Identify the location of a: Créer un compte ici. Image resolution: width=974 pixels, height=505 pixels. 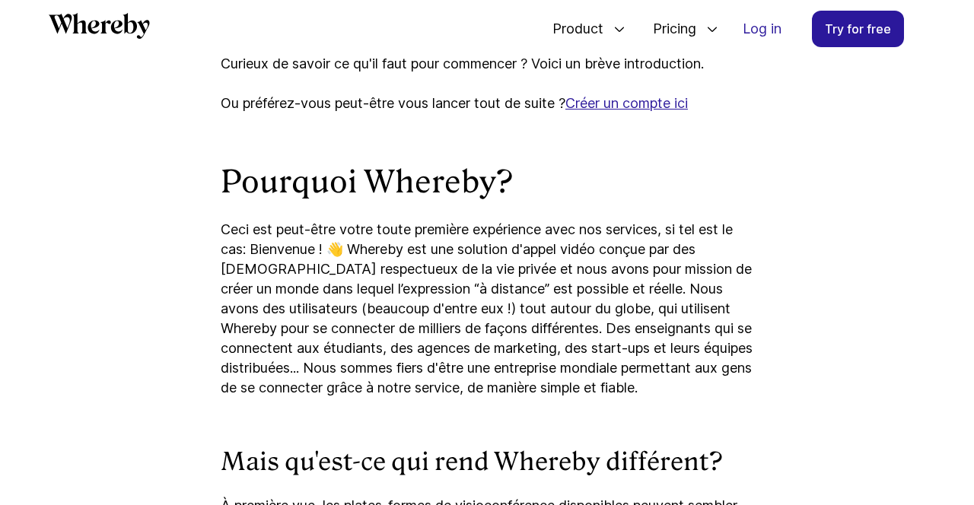
(626, 103).